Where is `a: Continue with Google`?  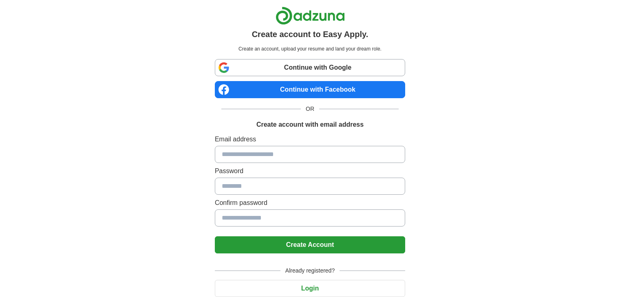 a: Continue with Google is located at coordinates (310, 68).